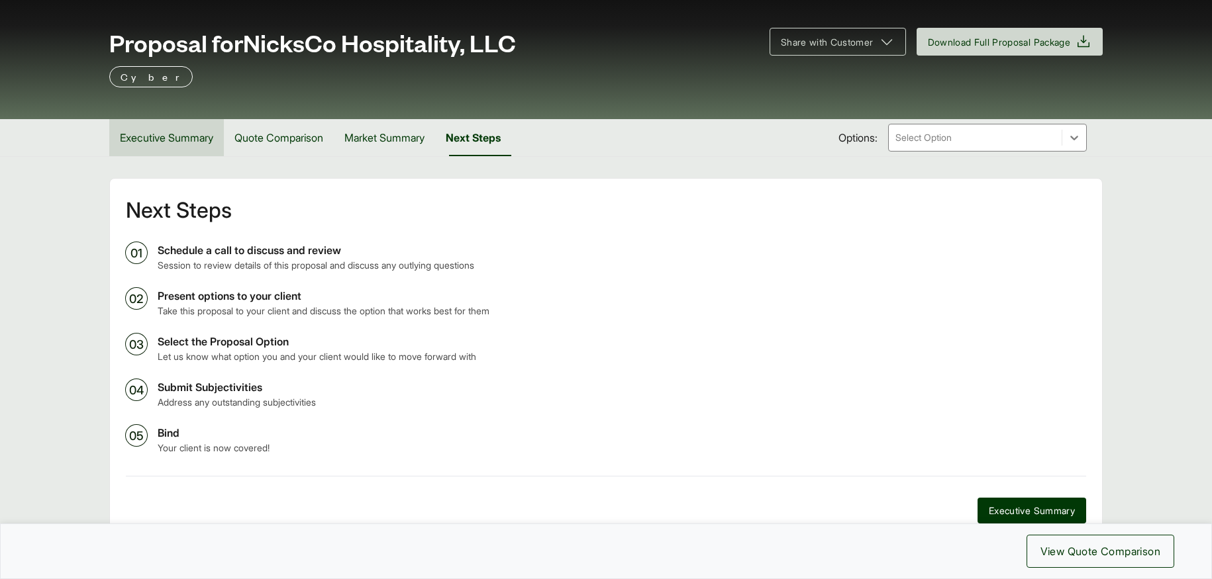 The width and height of the screenshot is (1212, 579). What do you see at coordinates (384, 138) in the screenshot?
I see `button: Market Summary` at bounding box center [384, 138].